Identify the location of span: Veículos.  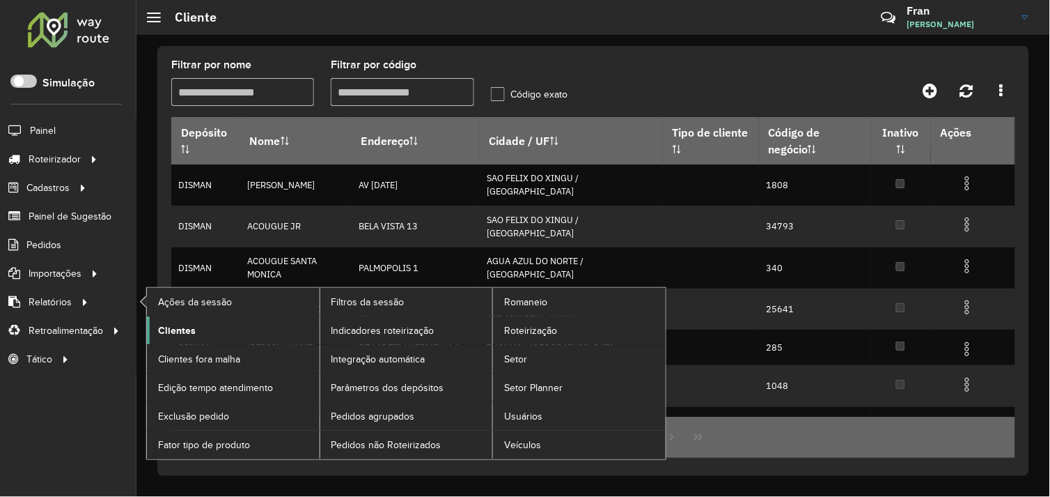
(522, 444).